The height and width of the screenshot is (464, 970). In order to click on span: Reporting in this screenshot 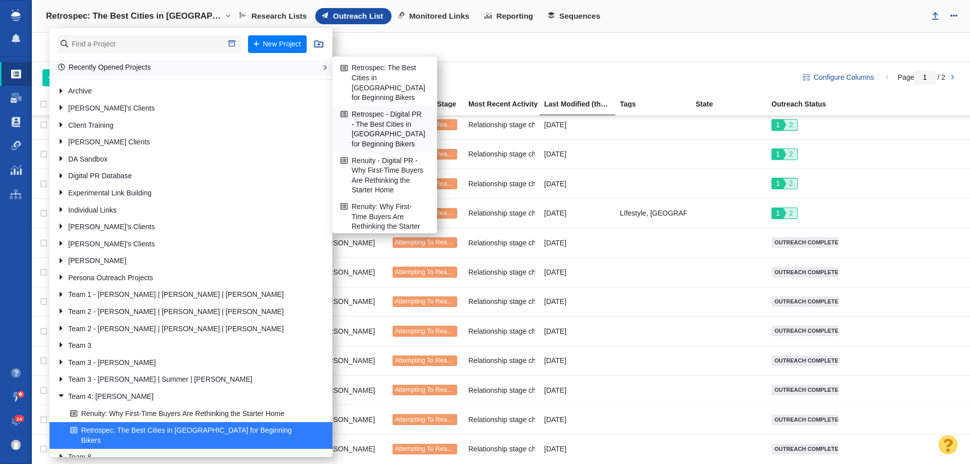, I will do `click(515, 16)`.